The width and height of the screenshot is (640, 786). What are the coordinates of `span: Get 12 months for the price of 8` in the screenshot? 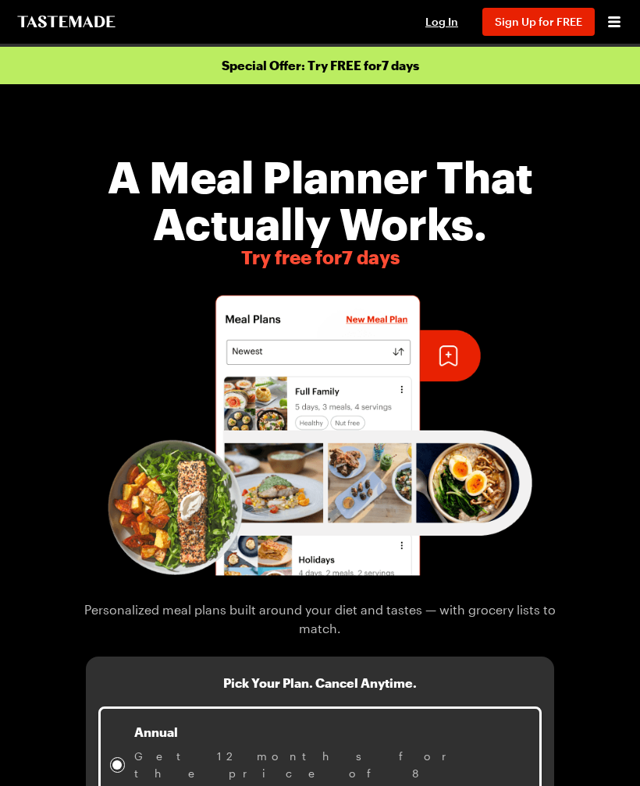 It's located at (332, 765).